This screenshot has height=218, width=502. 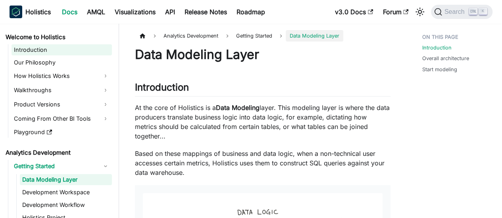 I want to click on a: Roadmap, so click(x=251, y=12).